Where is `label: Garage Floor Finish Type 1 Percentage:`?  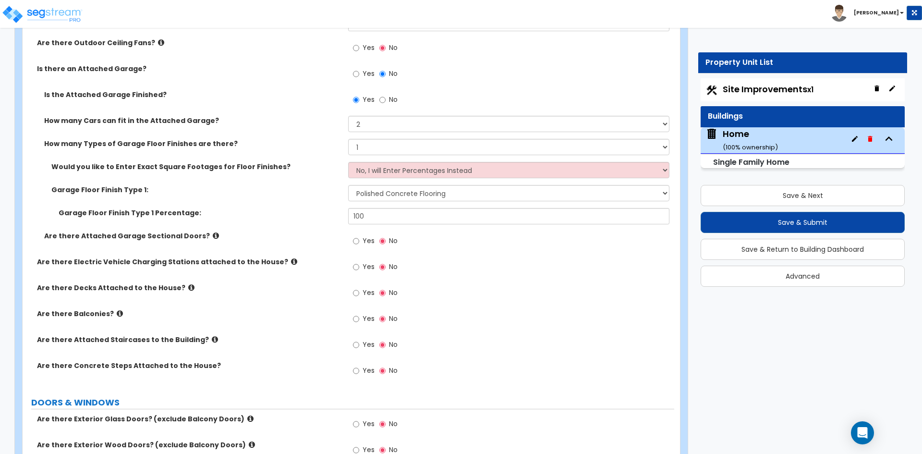
label: Garage Floor Finish Type 1 Percentage: is located at coordinates (200, 213).